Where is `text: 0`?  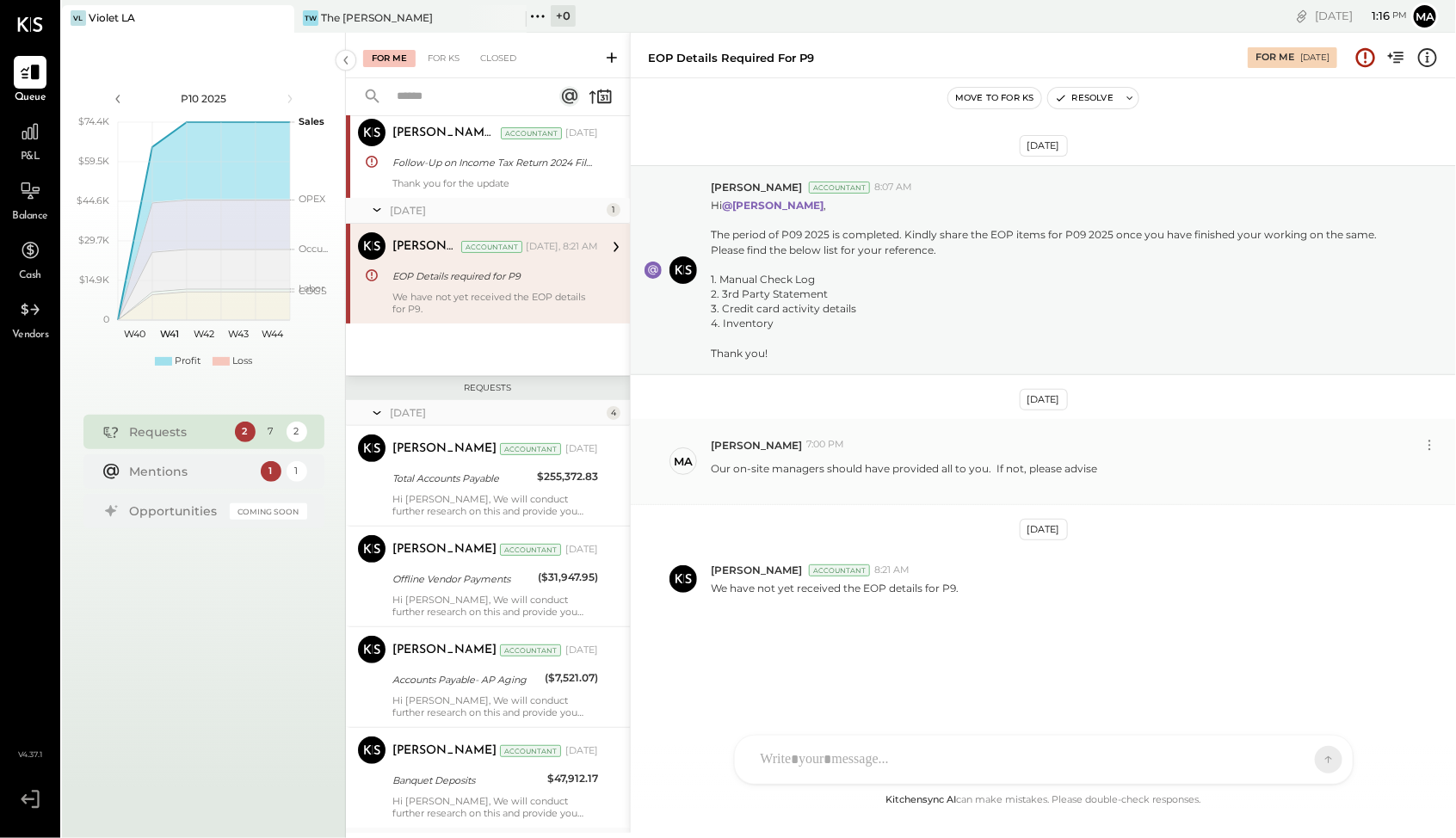
text: 0 is located at coordinates (106, 319).